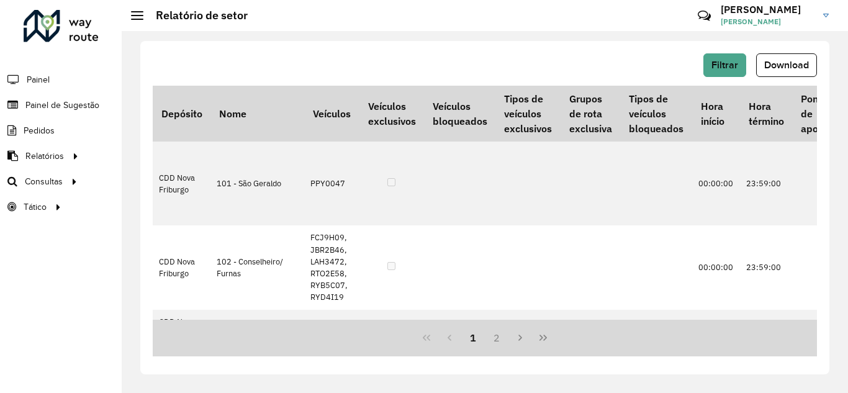 This screenshot has height=393, width=848. I want to click on td: FCJ9H09, JBR2B46, LAH3472, RTO2E58, RYB5C07, RYD4I19, so click(331, 267).